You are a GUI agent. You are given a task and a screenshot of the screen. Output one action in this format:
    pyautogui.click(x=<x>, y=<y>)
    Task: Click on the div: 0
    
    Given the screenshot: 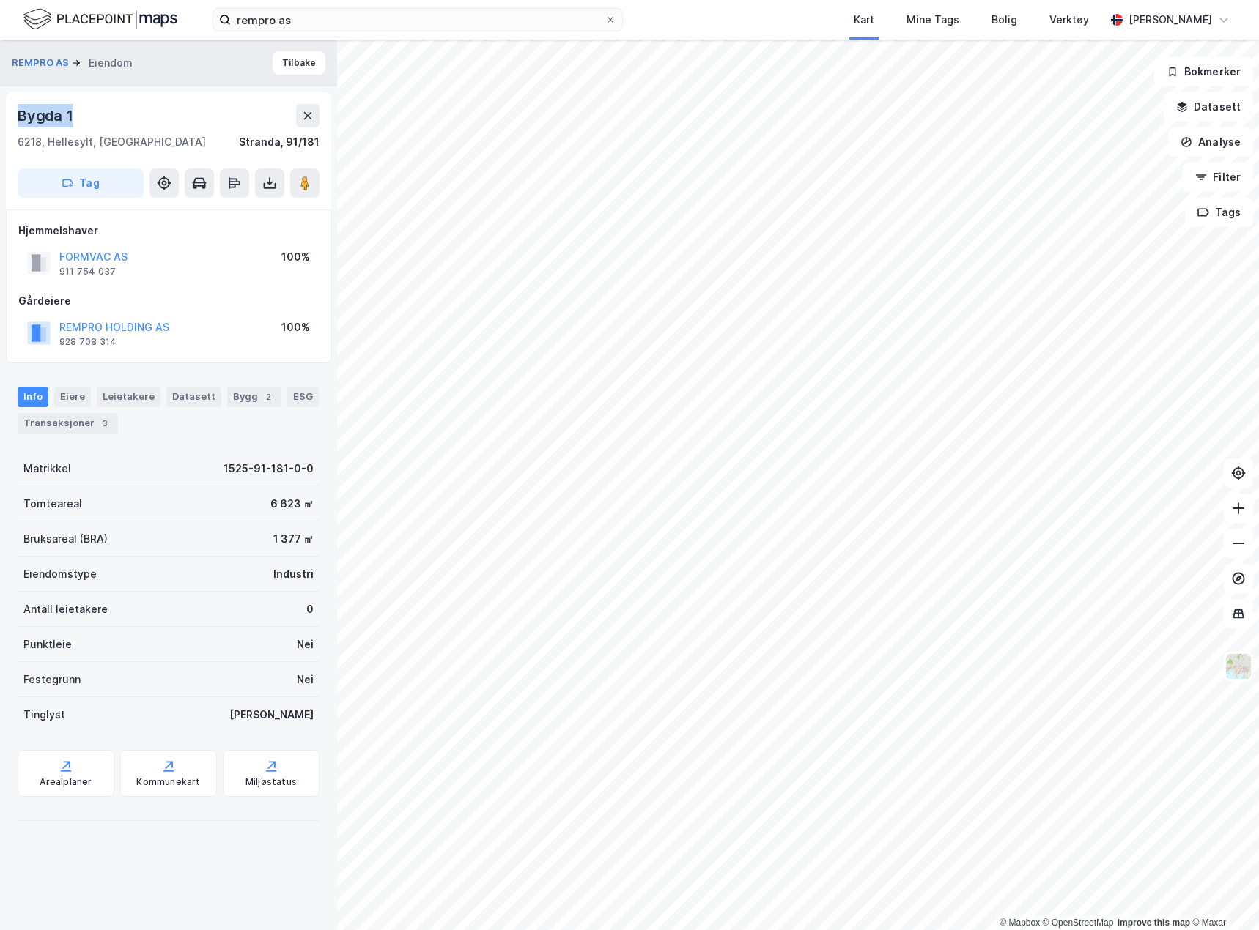 What is the action you would take?
    pyautogui.click(x=310, y=610)
    